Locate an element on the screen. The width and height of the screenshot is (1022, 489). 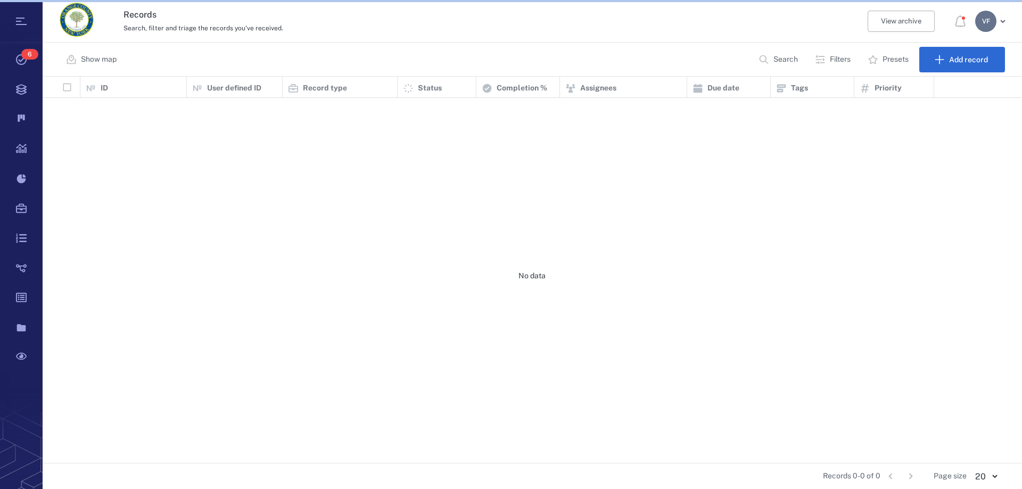
img: Orange County Planning Department logo is located at coordinates (77, 20).